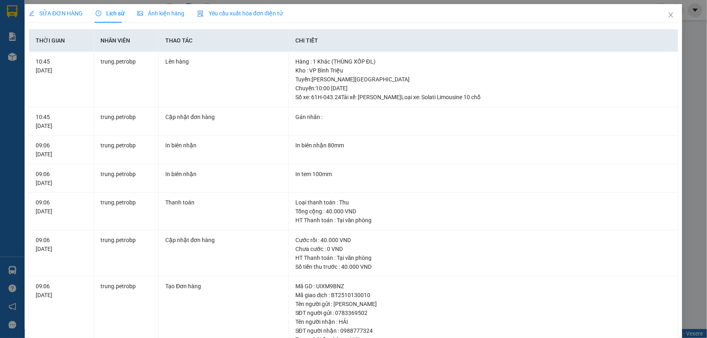 Image resolution: width=707 pixels, height=338 pixels. I want to click on span: Yêu cầu xuất hóa đơn điện tử, so click(240, 13).